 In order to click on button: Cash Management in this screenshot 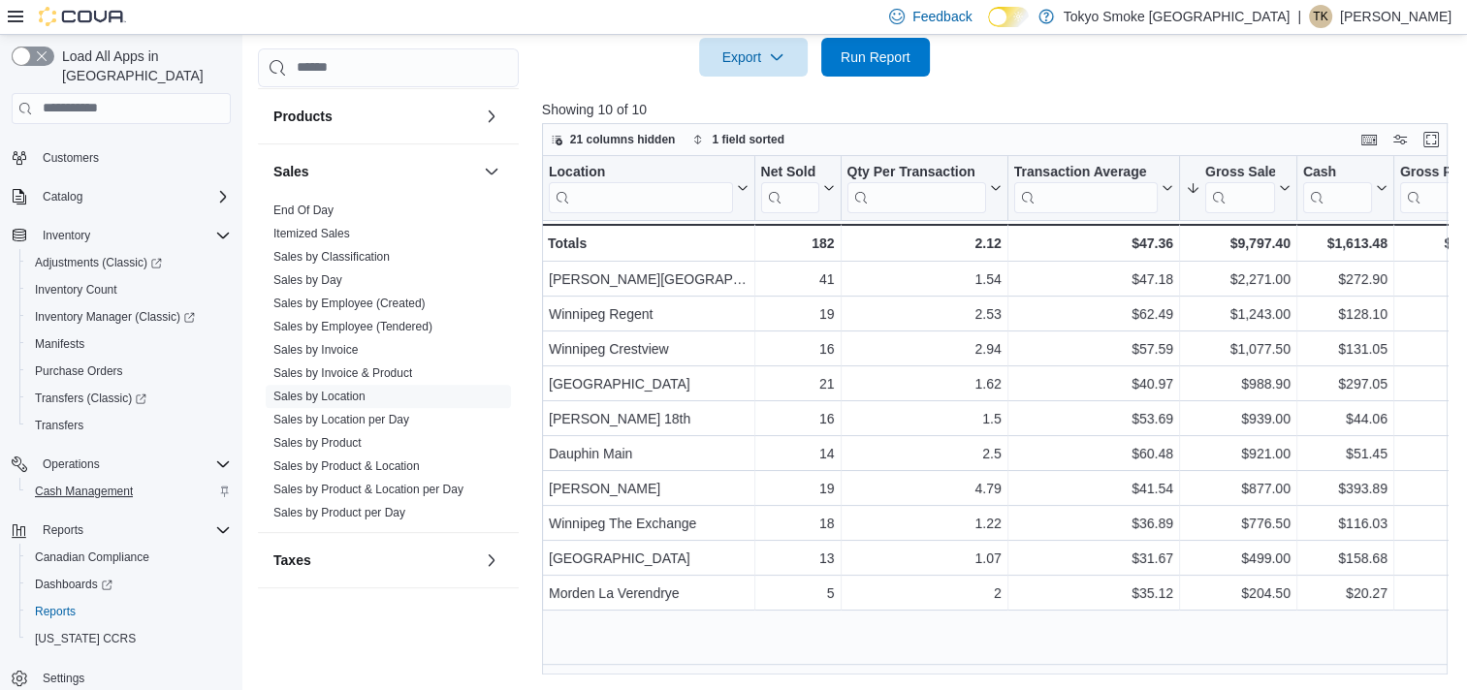, I will do `click(129, 492)`.